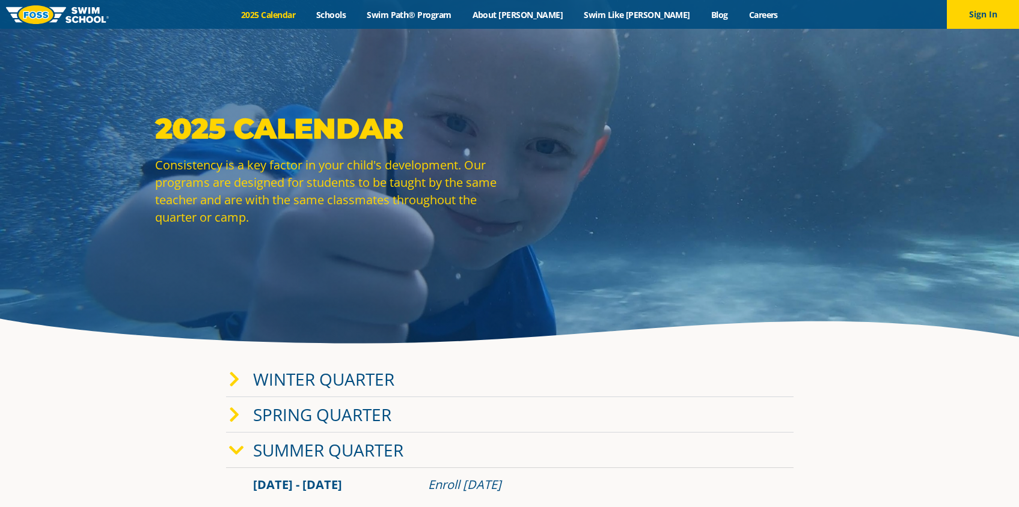 Image resolution: width=1019 pixels, height=507 pixels. I want to click on a: Blog, so click(719, 14).